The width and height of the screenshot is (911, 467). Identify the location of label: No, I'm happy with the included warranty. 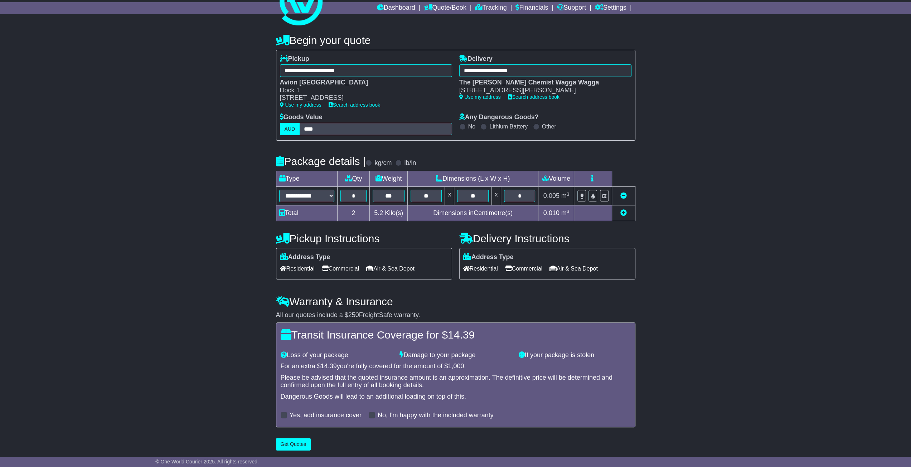
(436, 416).